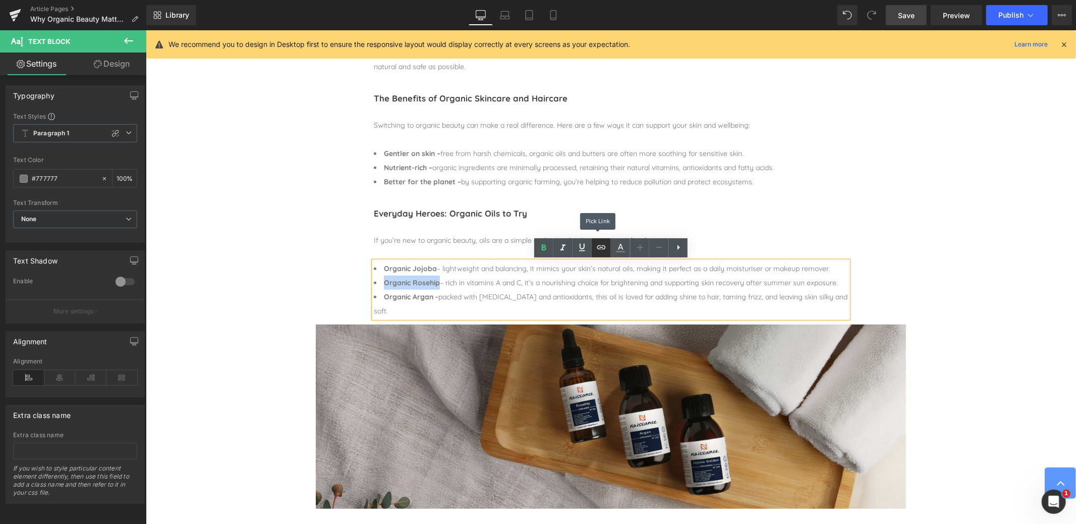 Image resolution: width=1076 pixels, height=524 pixels. Describe the element at coordinates (264, 238) in the screenshot. I see `a: Organic Jojoba` at that location.